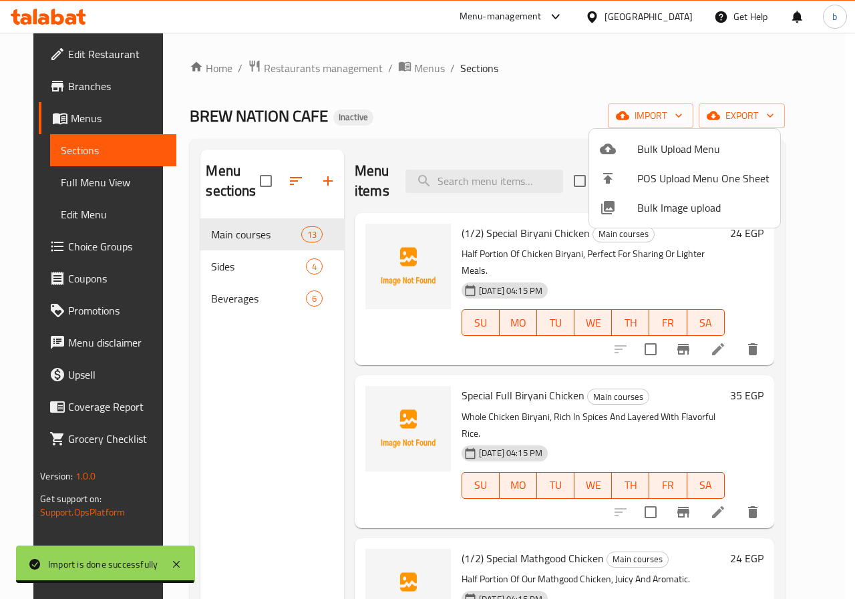 This screenshot has width=855, height=599. What do you see at coordinates (703, 208) in the screenshot?
I see `span: Bulk Image upload` at bounding box center [703, 208].